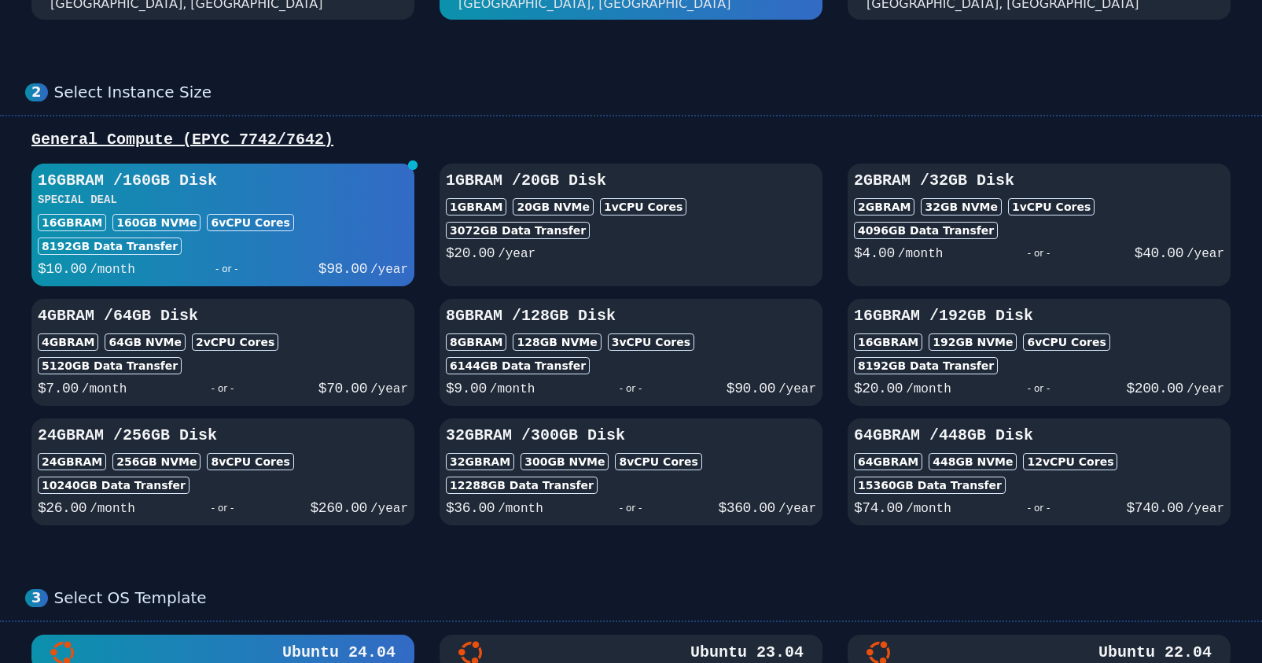 This screenshot has height=663, width=1262. I want to click on span: $ 740.00, so click(1155, 508).